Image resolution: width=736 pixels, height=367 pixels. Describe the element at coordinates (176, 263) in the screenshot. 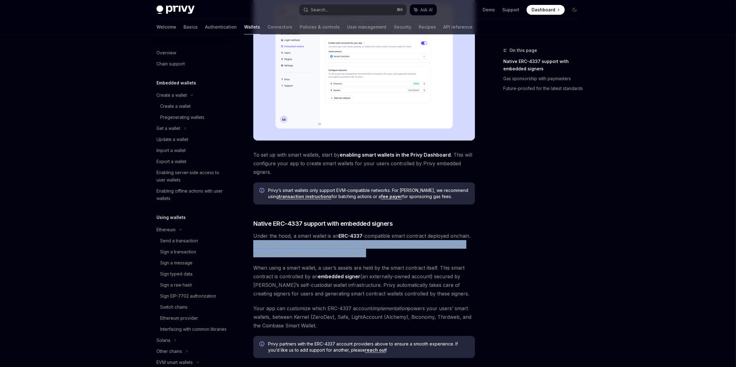

I see `div: Sign a message` at that location.